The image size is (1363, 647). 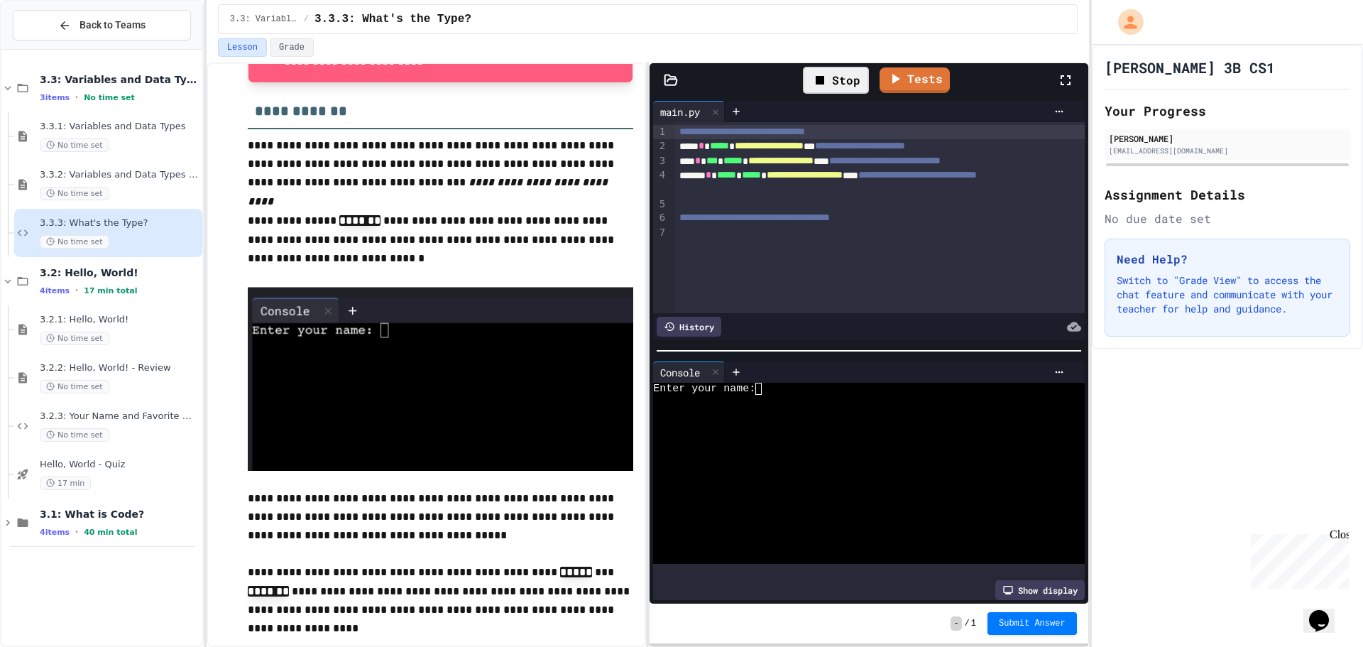 I want to click on span: 17 min total, so click(x=110, y=290).